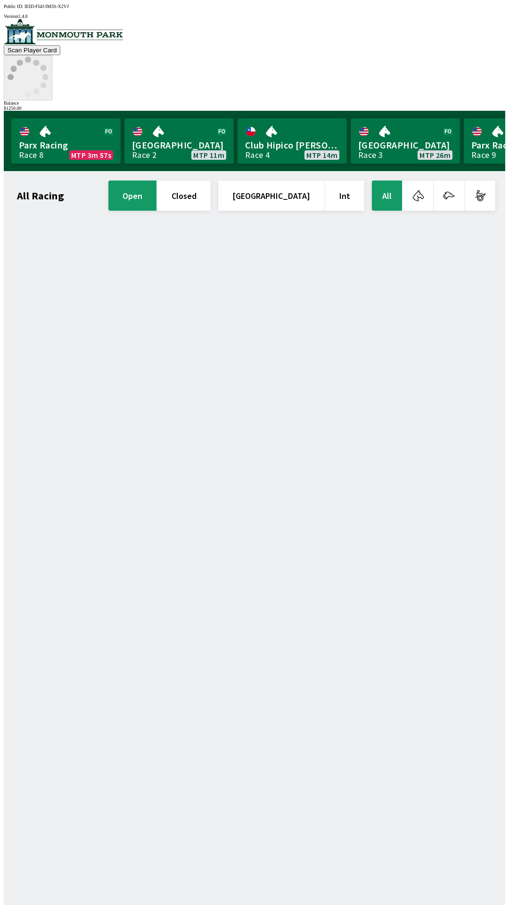 This screenshot has width=509, height=905. What do you see at coordinates (66, 145) in the screenshot?
I see `span: Parx Racing` at bounding box center [66, 145].